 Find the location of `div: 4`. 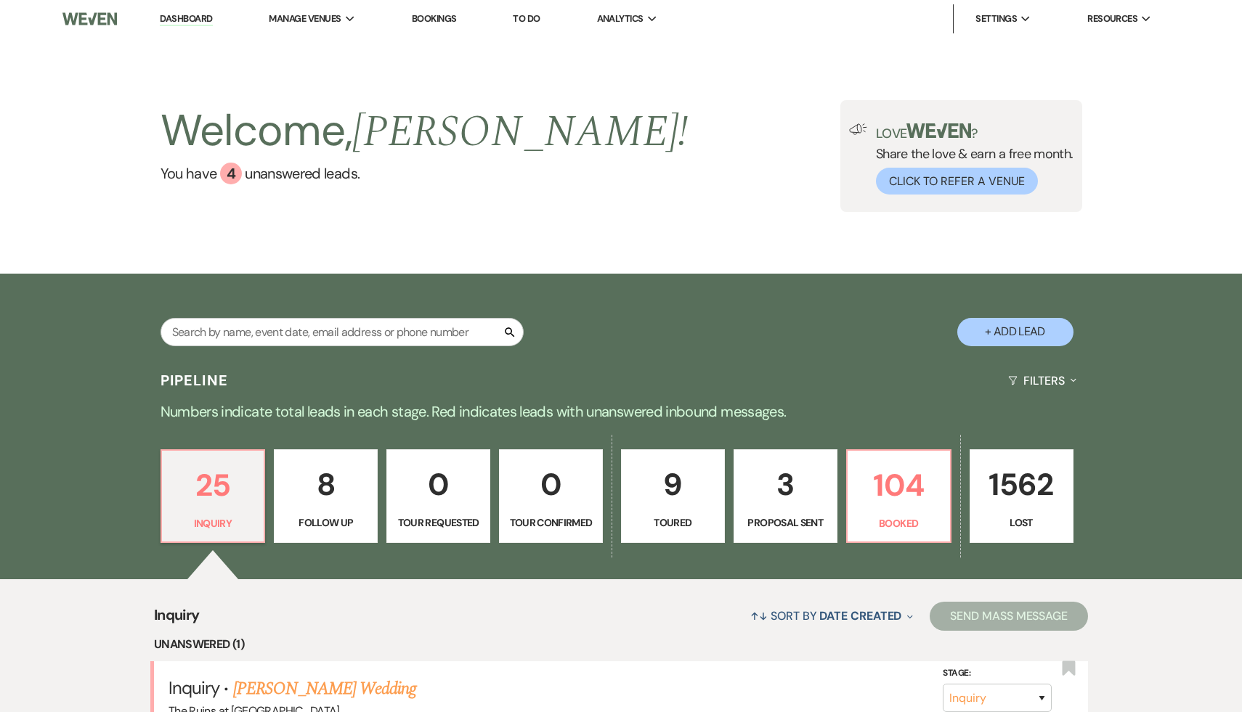

div: 4 is located at coordinates (231, 174).